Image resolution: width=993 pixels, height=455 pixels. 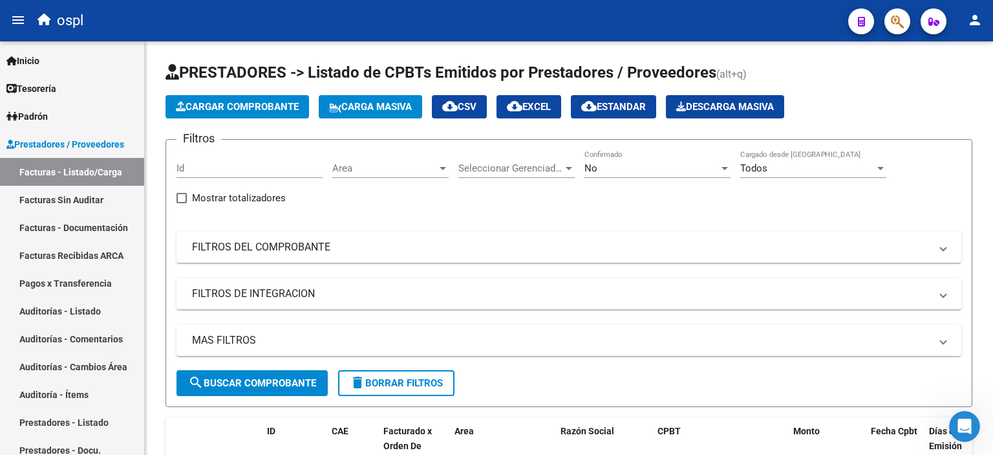 I want to click on span: Buscar Comprobante, so click(x=252, y=383).